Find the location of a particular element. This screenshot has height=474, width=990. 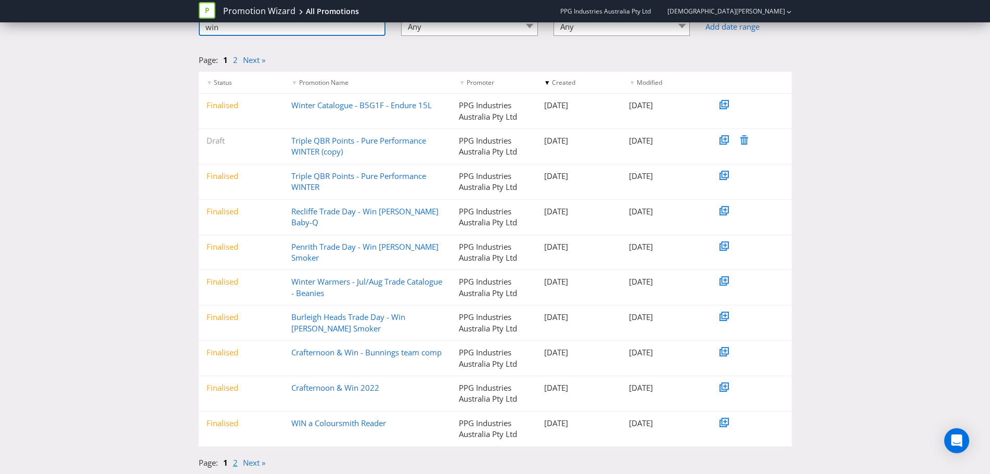

span: Created is located at coordinates (563, 82).